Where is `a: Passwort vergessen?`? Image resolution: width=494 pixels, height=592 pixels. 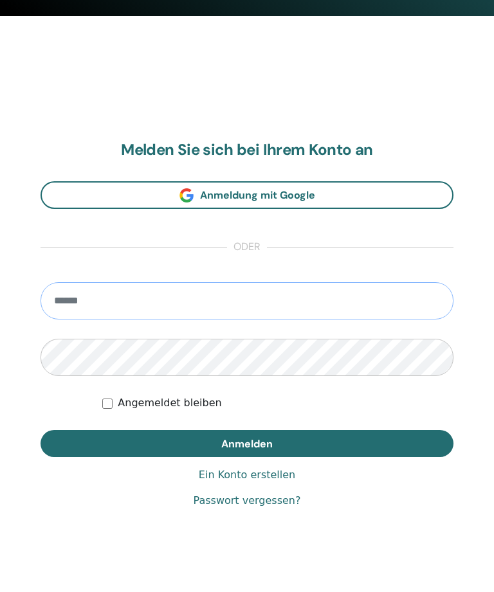
a: Passwort vergessen? is located at coordinates (247, 501).